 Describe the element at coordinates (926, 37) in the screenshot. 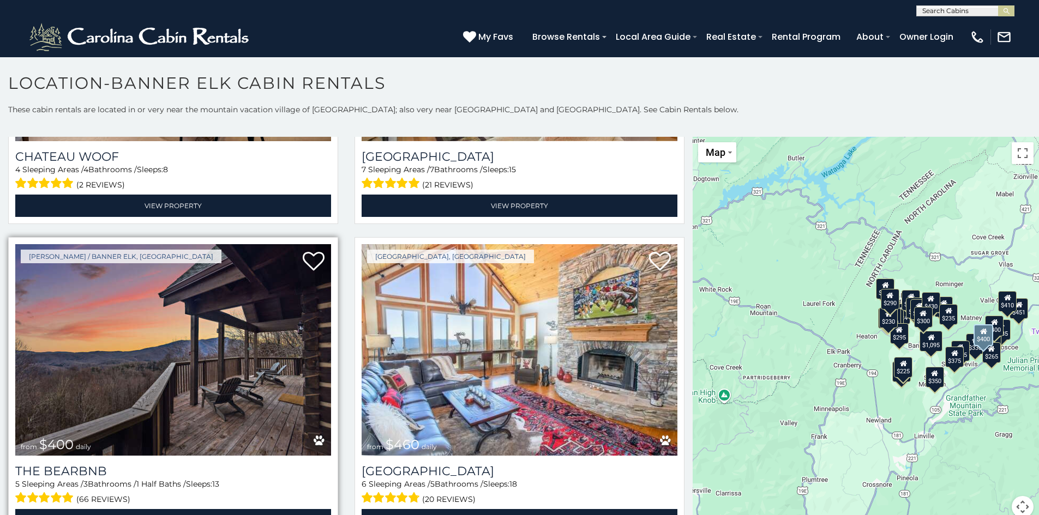

I see `a: Owner Login` at that location.